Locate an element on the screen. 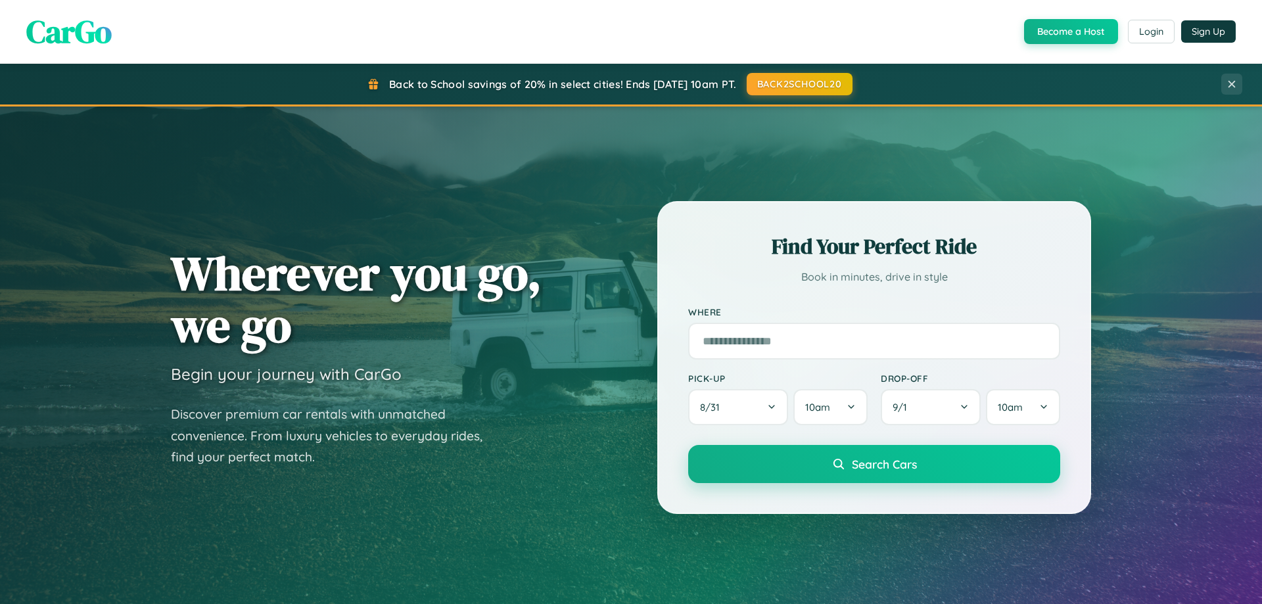 This screenshot has height=604, width=1262. button: 8/31 is located at coordinates (738, 407).